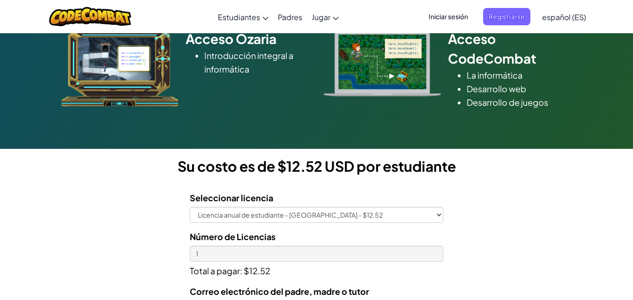 The image size is (633, 300). Describe the element at coordinates (448, 16) in the screenshot. I see `button: Iniciar sesión` at that location.